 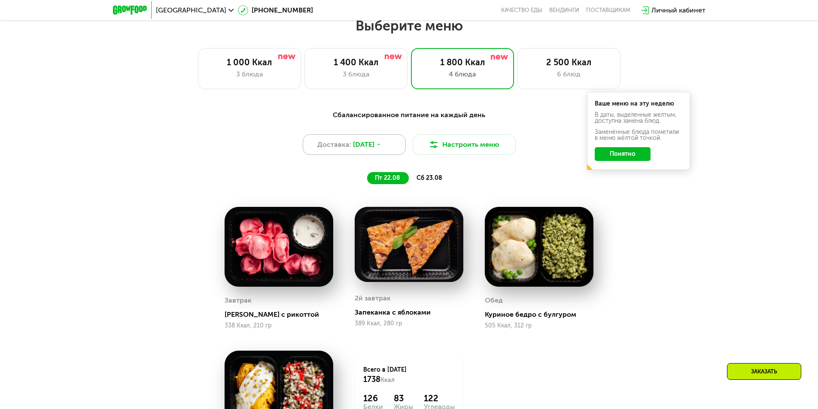 I want to click on h2: Выберите меню, so click(x=409, y=26).